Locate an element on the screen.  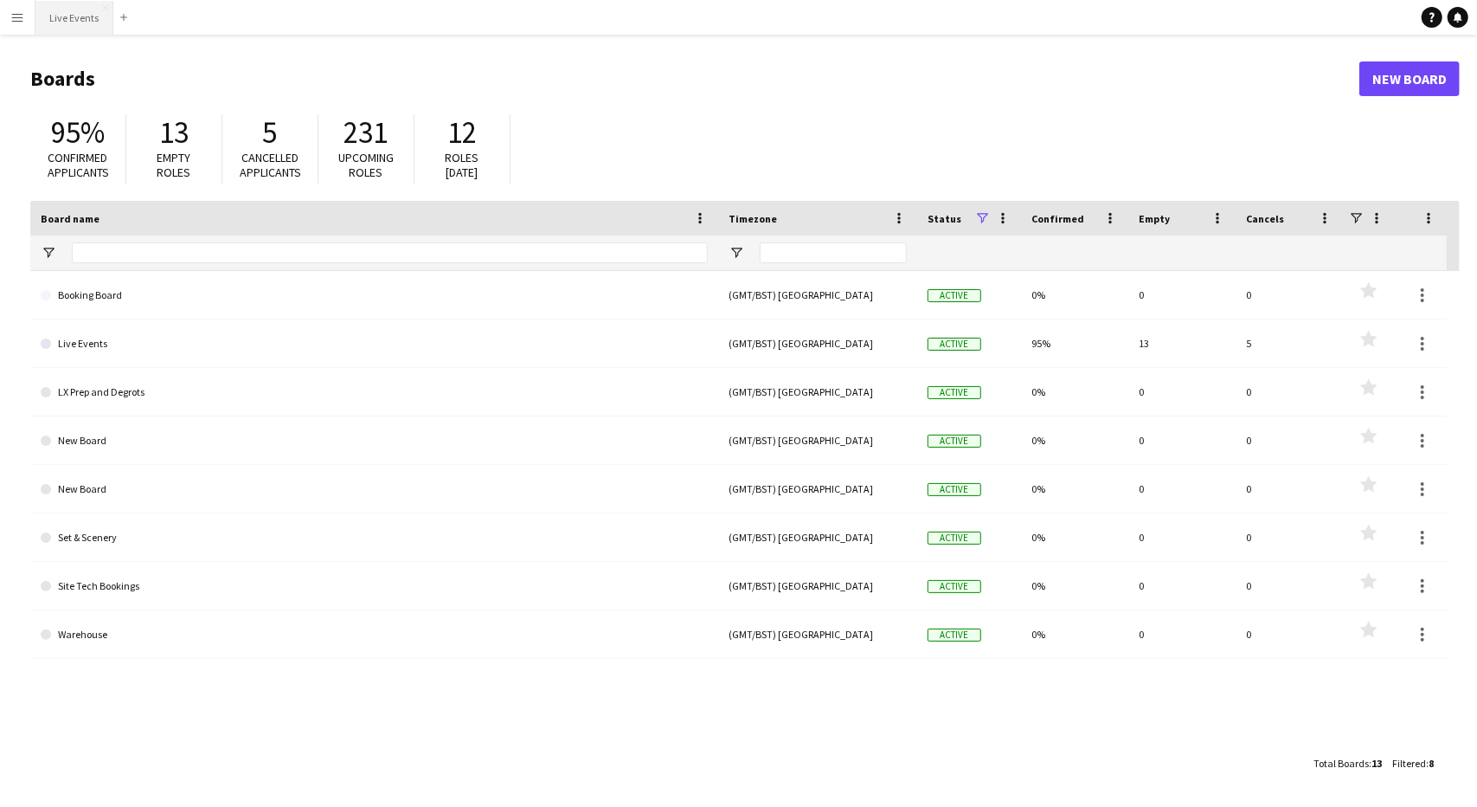
a: Site Tech Bookings is located at coordinates (374, 586).